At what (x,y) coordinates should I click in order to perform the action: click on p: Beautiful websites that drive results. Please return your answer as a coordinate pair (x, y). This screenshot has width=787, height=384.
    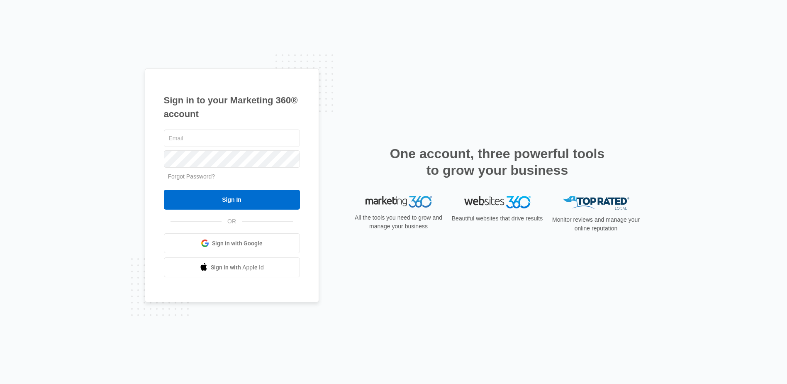
    Looking at the image, I should click on (497, 218).